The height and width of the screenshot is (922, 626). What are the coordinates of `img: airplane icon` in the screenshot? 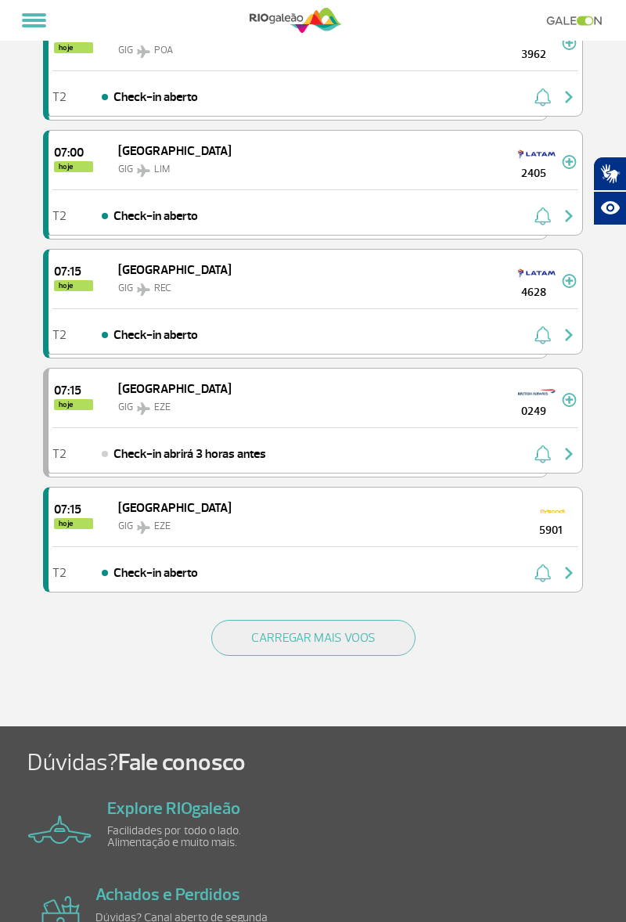 It's located at (59, 830).